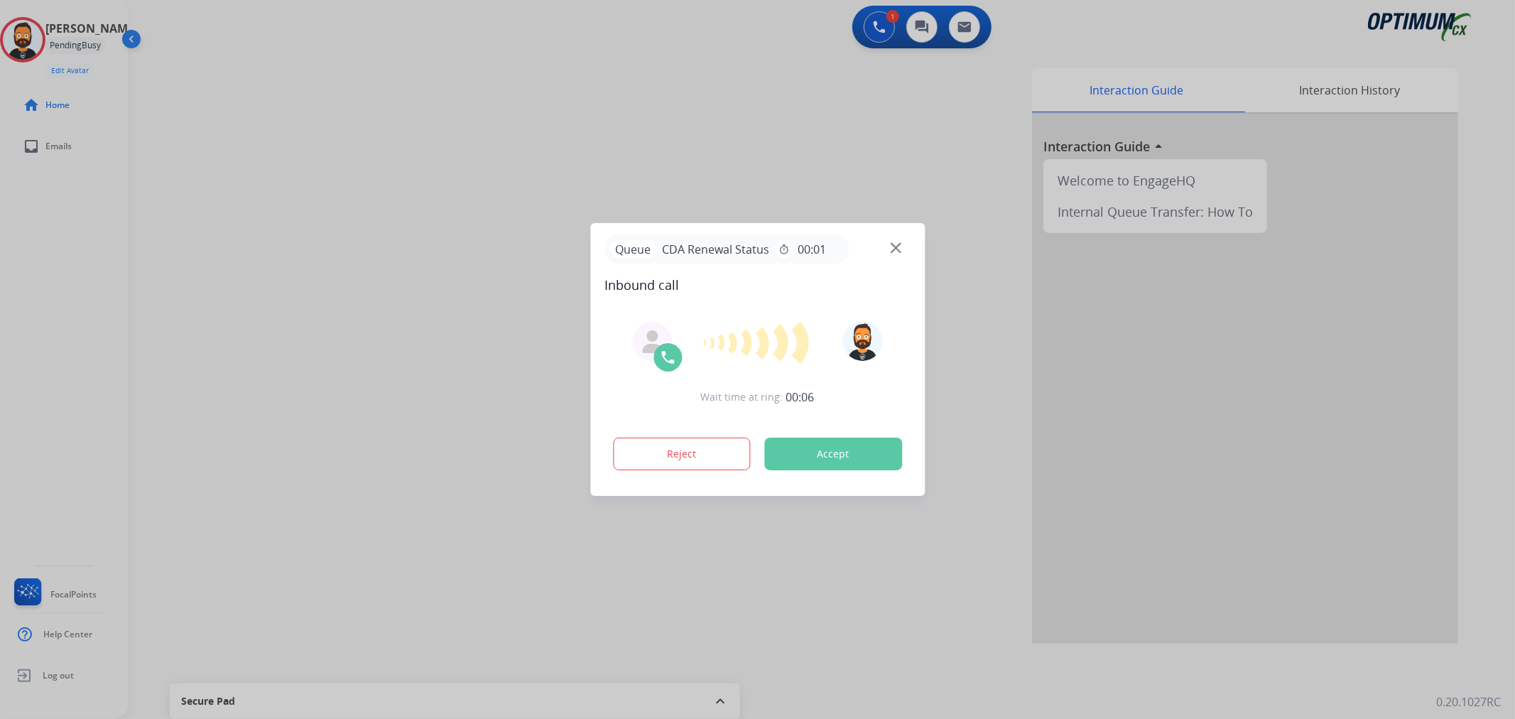  What do you see at coordinates (668, 357) in the screenshot?
I see `img: call-icon` at bounding box center [668, 357].